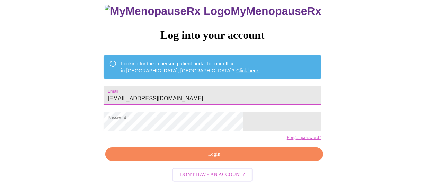 The width and height of the screenshot is (425, 185). Describe the element at coordinates (212, 174) in the screenshot. I see `a: Don't have an account?` at that location.